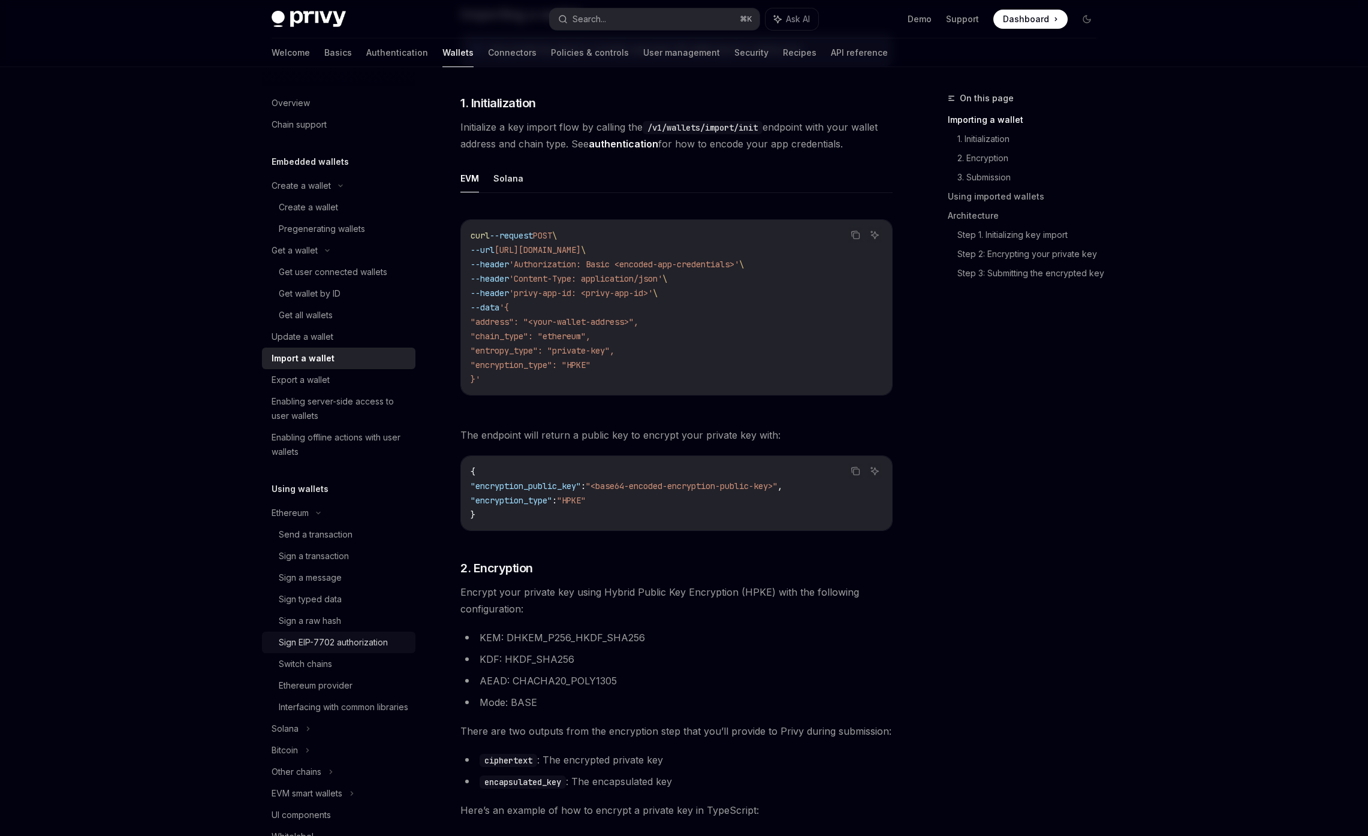 This screenshot has width=1368, height=836. What do you see at coordinates (676, 810) in the screenshot?
I see `span: Here’s an example of how to encrypt a private key in TypeScript:` at bounding box center [676, 810].